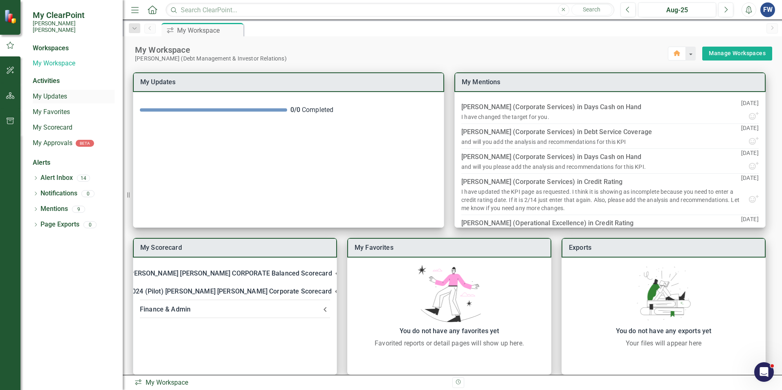 This screenshot has width=782, height=390. What do you see at coordinates (74, 63) in the screenshot?
I see `a: My Workspace` at bounding box center [74, 63].